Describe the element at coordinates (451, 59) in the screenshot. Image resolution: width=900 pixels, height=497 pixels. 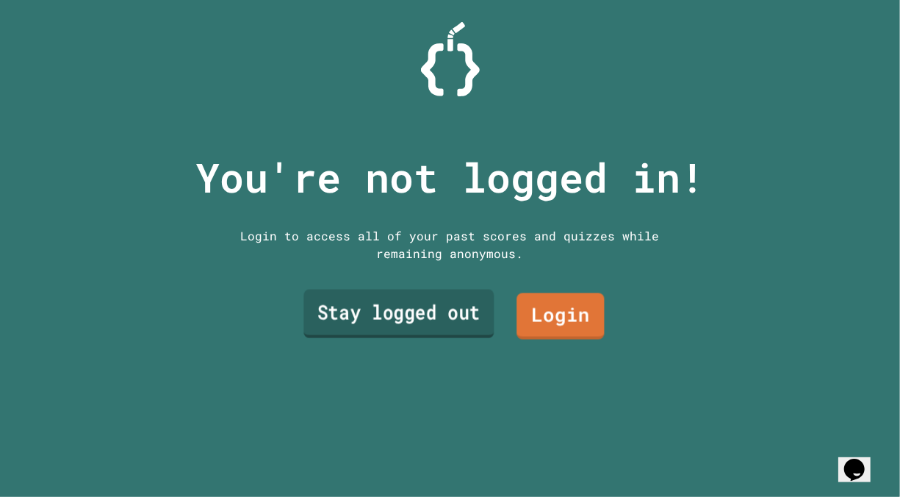
I see `img: Logo.svg` at that location.